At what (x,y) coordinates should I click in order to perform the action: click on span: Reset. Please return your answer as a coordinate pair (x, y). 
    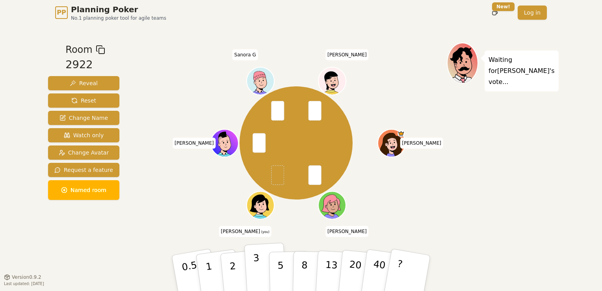
    Looking at the image, I should click on (84, 100).